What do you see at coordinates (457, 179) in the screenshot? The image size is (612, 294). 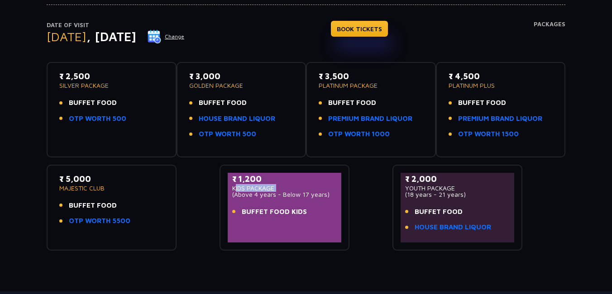 I see `p: ₹ 2,000` at bounding box center [457, 179].